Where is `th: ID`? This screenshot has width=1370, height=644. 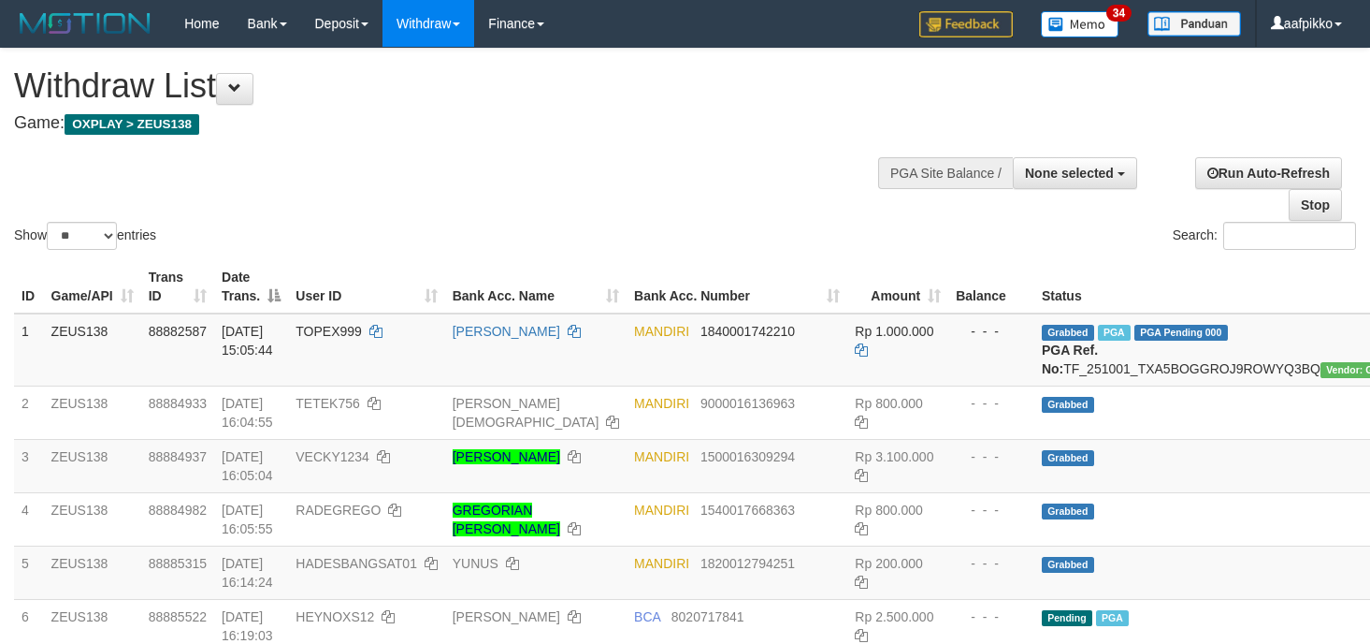
th: ID is located at coordinates (29, 286).